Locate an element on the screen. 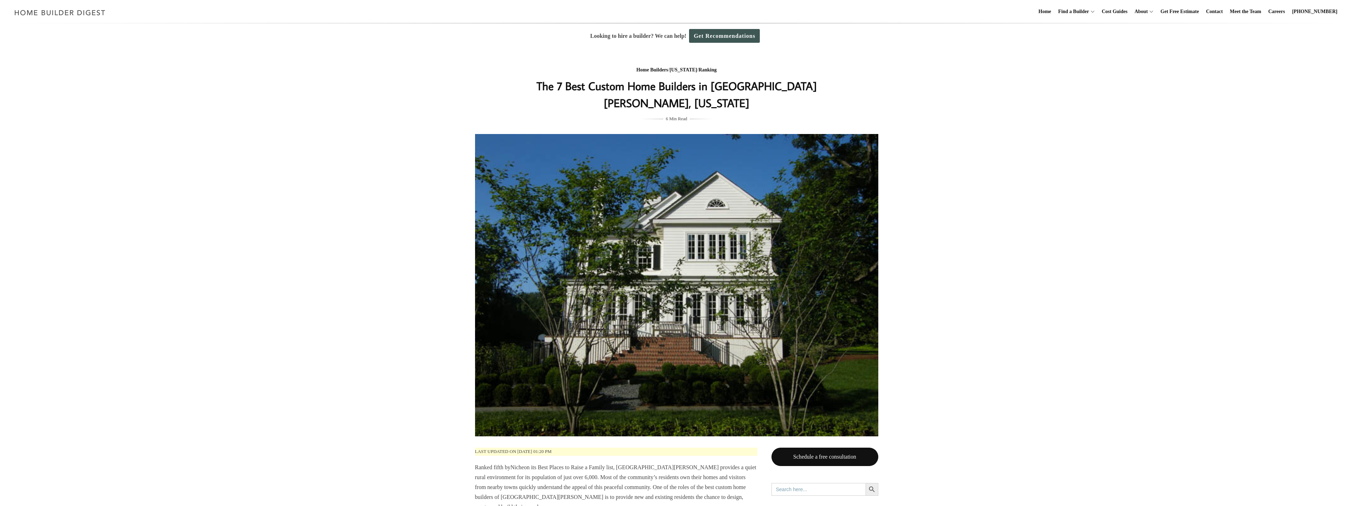 The width and height of the screenshot is (1353, 506). a: About is located at coordinates (1140, 12).